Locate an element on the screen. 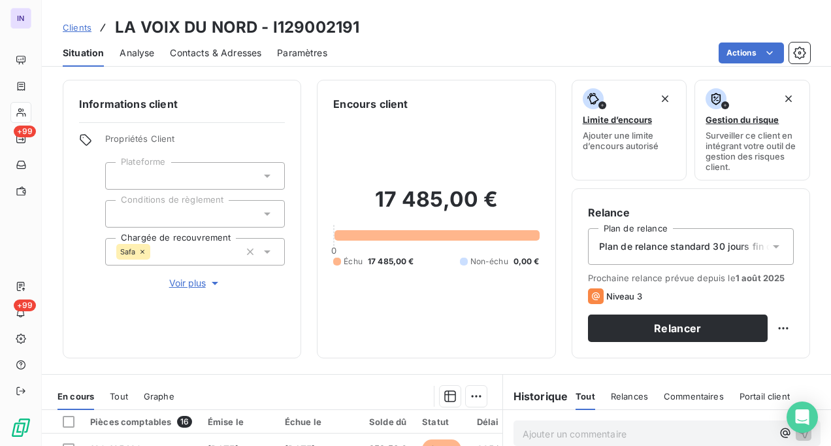 This screenshot has height=446, width=831. span: Prochaine relance prévue depuis le is located at coordinates (691, 278).